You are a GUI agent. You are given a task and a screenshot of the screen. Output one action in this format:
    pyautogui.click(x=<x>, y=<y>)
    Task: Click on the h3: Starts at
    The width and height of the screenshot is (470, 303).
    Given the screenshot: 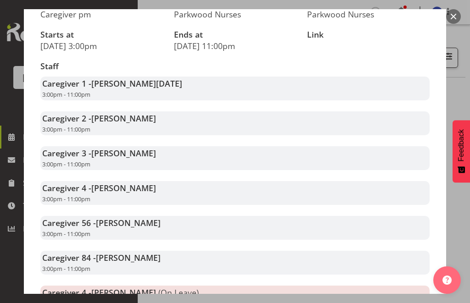 What is the action you would take?
    pyautogui.click(x=101, y=35)
    